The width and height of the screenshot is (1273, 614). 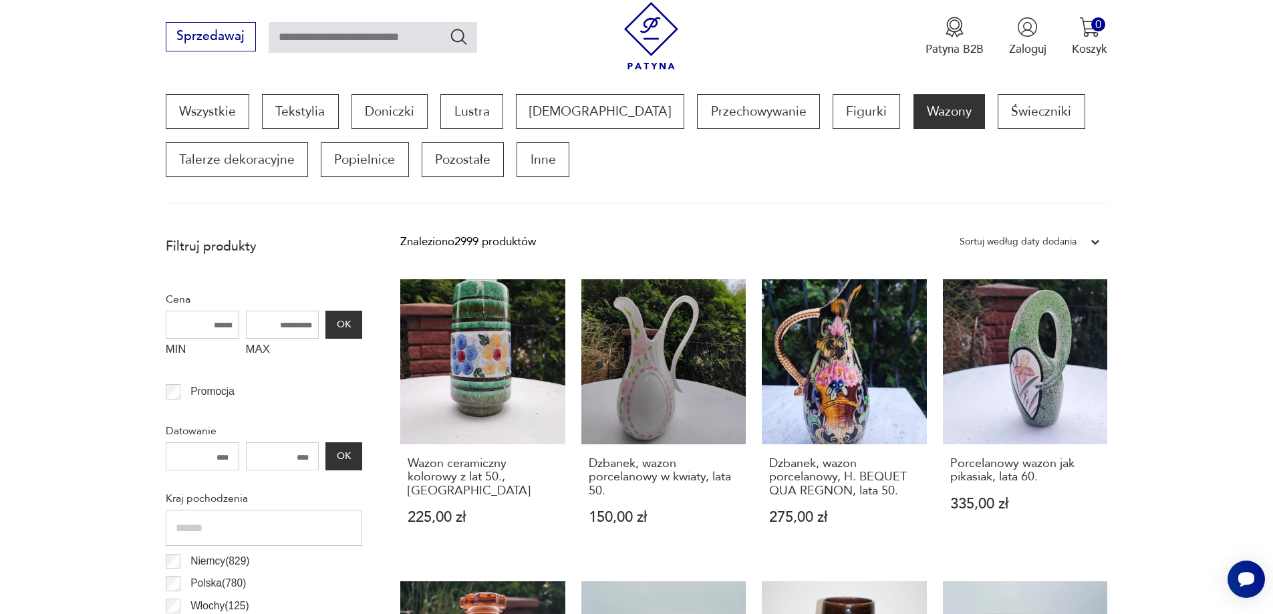 What do you see at coordinates (389, 112) in the screenshot?
I see `a: Doniczki` at bounding box center [389, 112].